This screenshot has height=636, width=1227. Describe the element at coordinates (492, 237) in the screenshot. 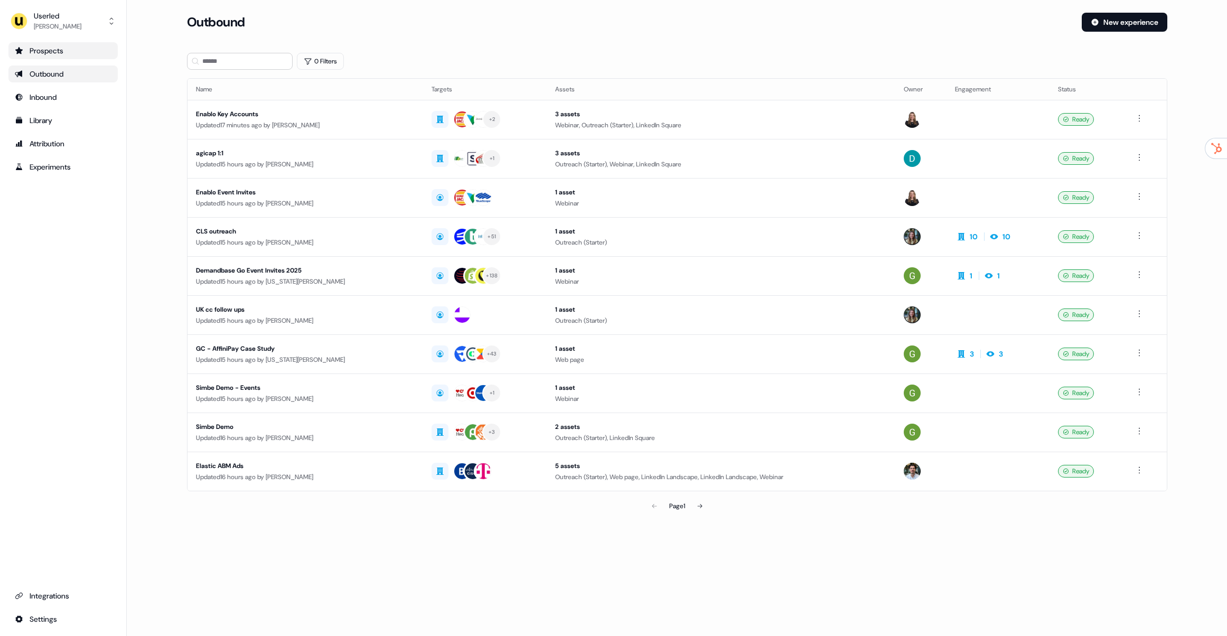

I see `div: + 51` at that location.